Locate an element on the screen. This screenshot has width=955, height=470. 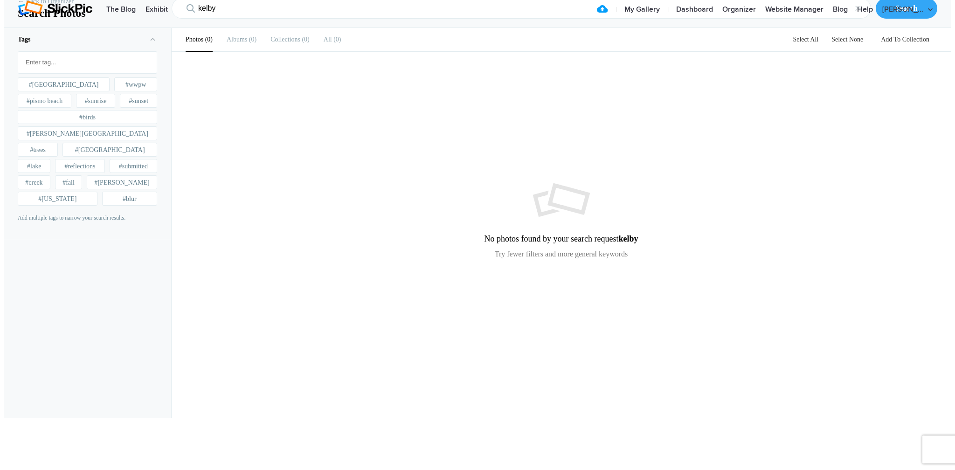
span: #wwpw is located at coordinates (136, 85).